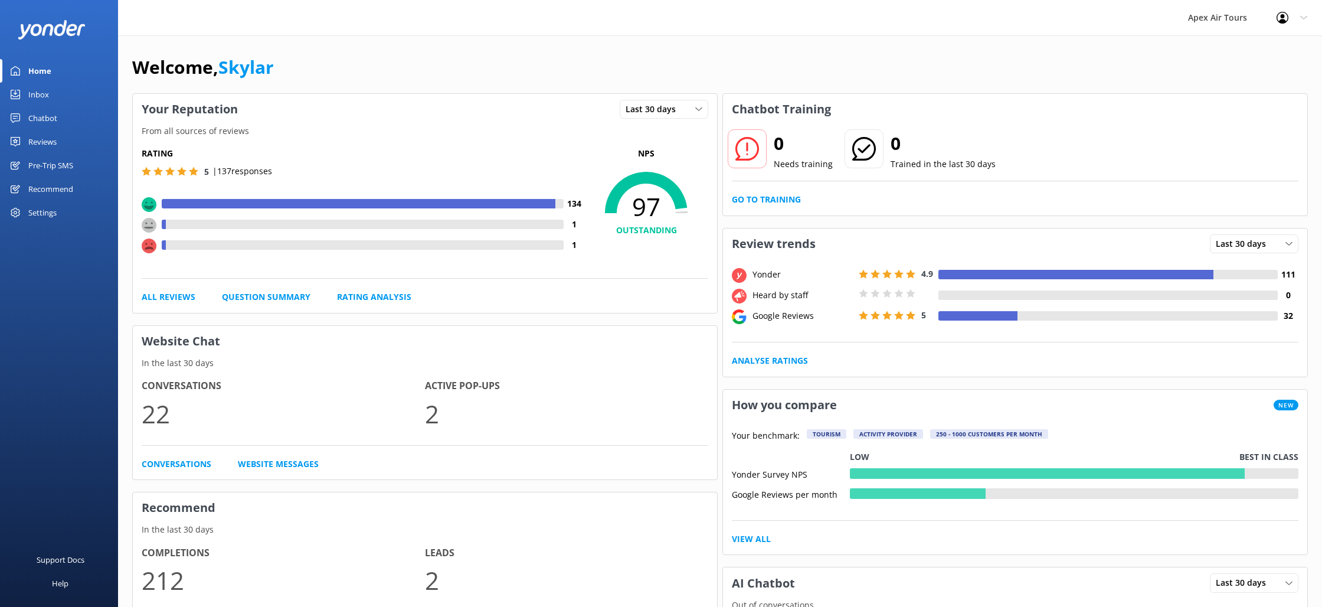 Image resolution: width=1322 pixels, height=607 pixels. I want to click on div: Support Docs, so click(60, 559).